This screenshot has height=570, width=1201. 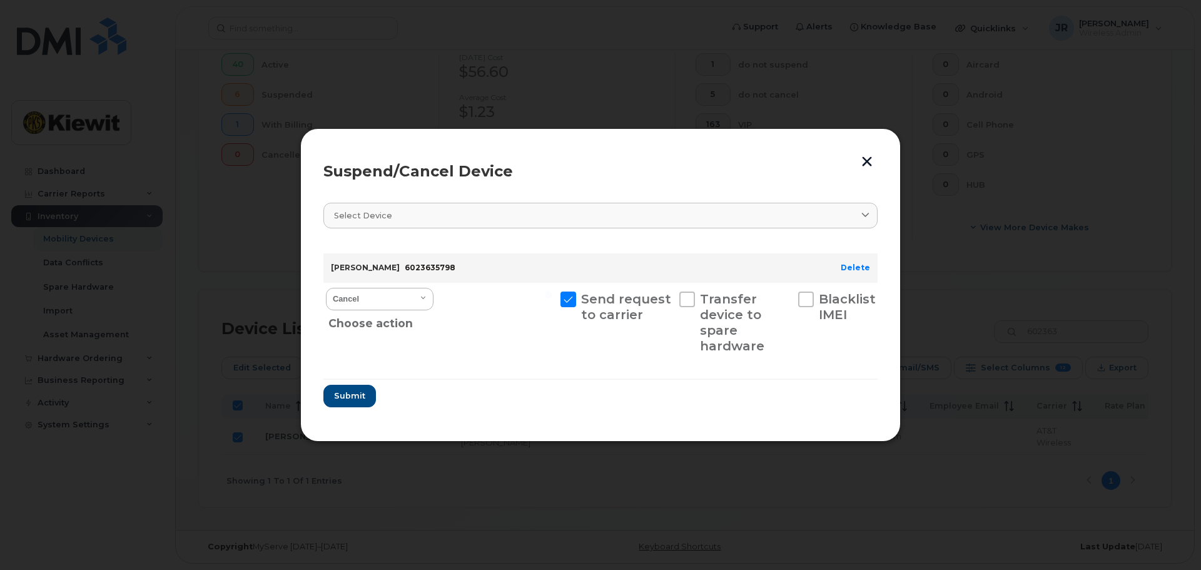 I want to click on a: Delete, so click(x=855, y=267).